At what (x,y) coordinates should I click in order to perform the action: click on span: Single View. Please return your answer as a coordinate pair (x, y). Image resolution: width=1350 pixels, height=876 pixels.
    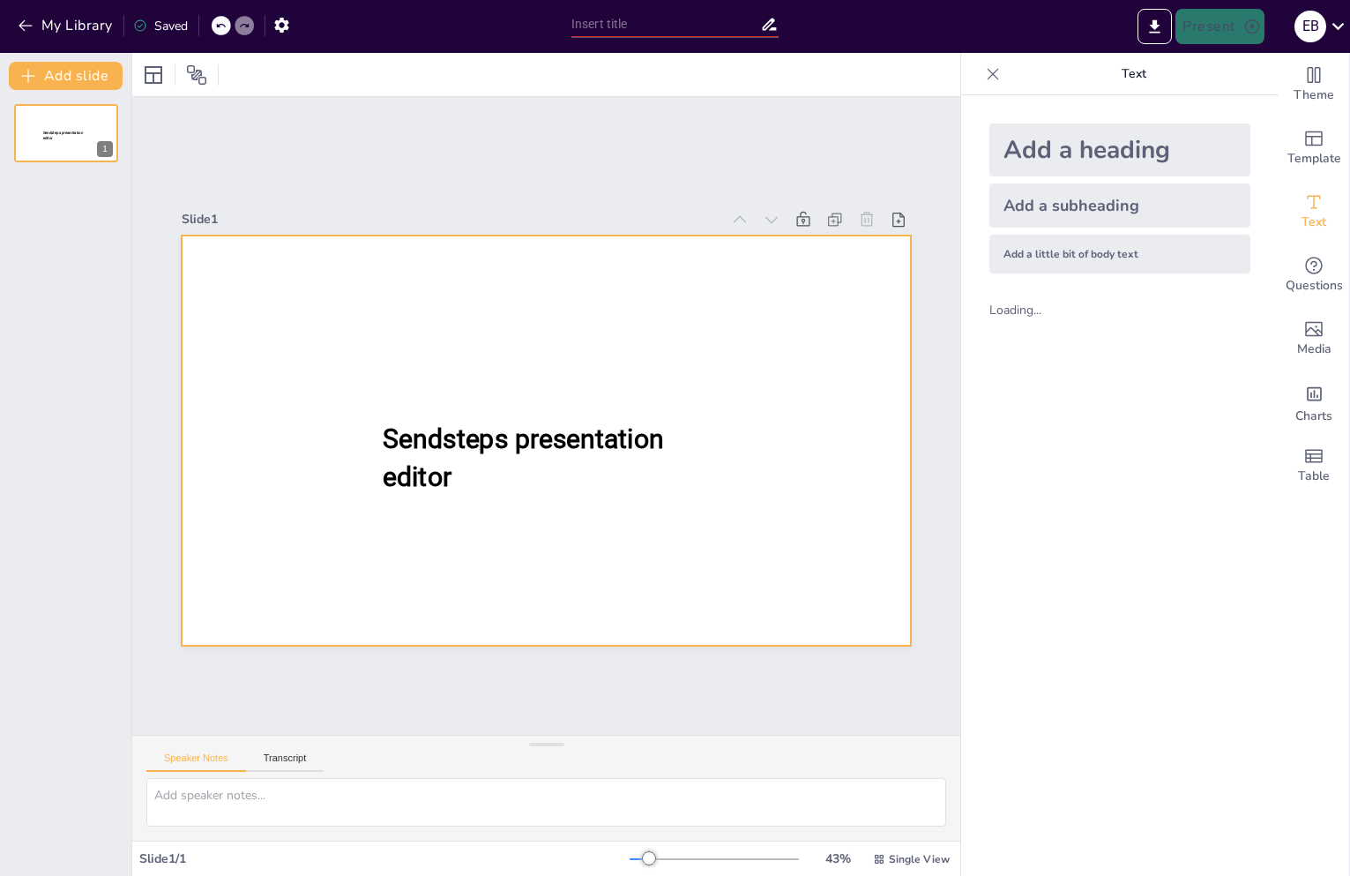
    Looking at the image, I should click on (919, 859).